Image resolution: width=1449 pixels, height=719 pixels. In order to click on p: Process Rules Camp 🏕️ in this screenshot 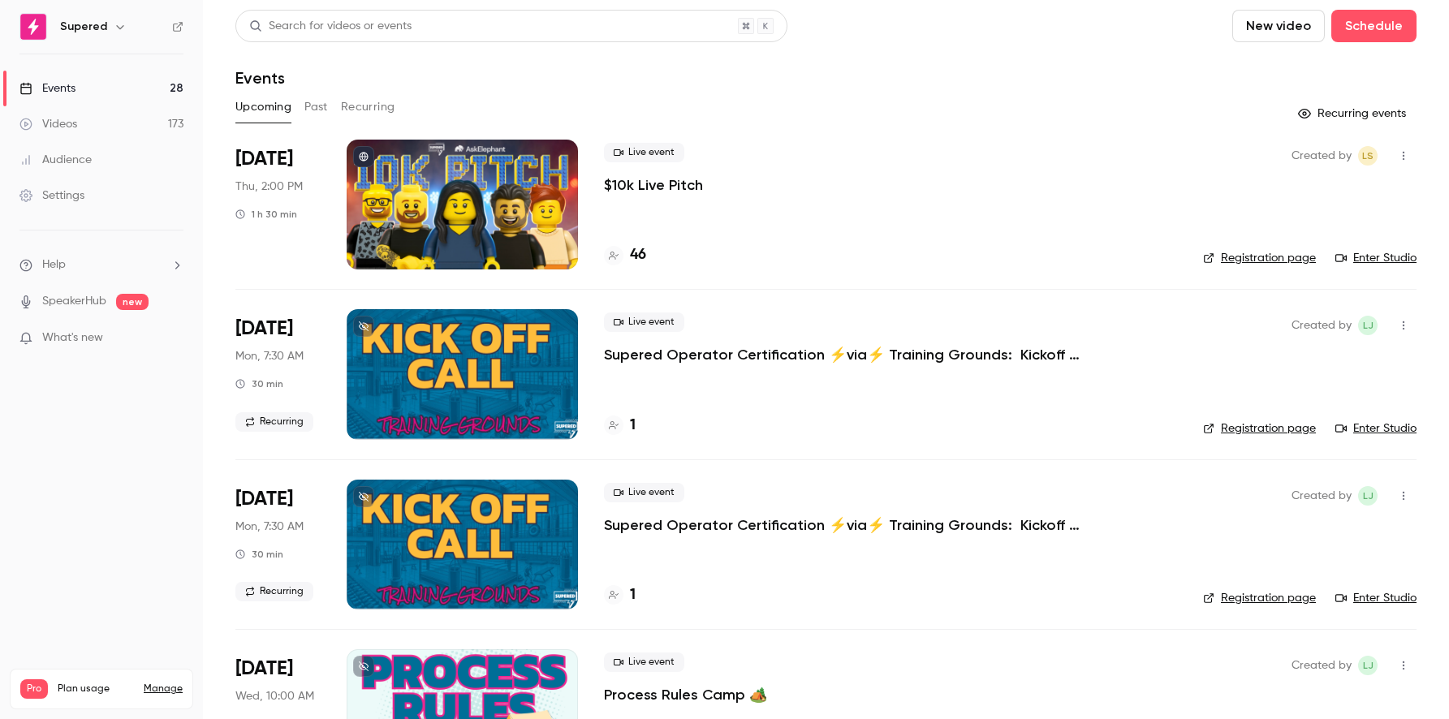, I will do `click(685, 695)`.